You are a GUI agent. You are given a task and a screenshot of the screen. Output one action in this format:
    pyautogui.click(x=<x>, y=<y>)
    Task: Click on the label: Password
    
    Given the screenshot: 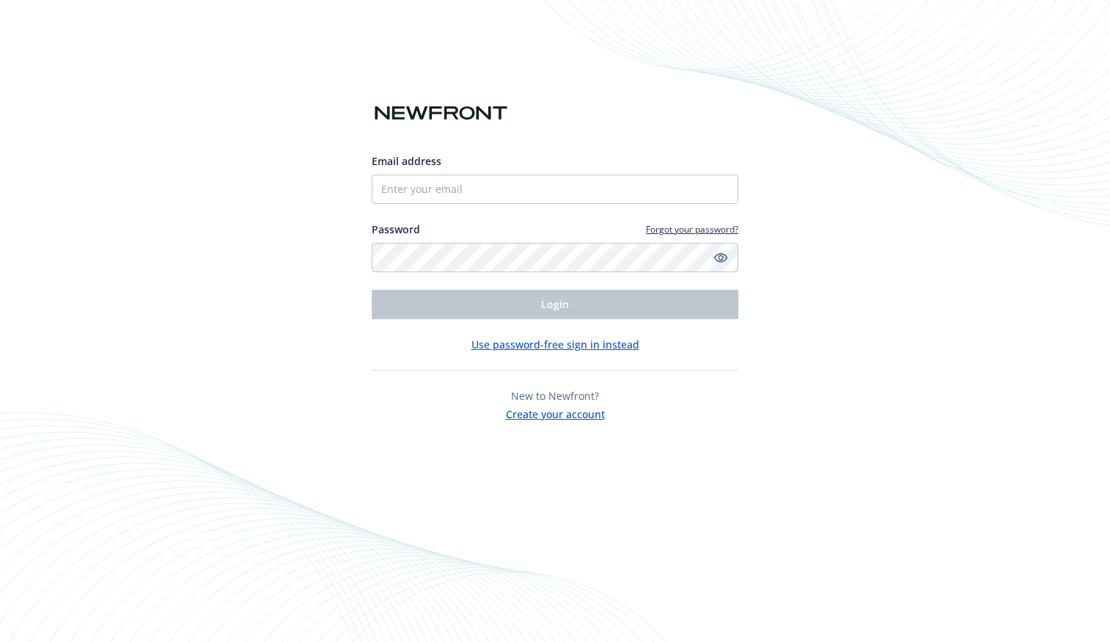 What is the action you would take?
    pyautogui.click(x=396, y=229)
    